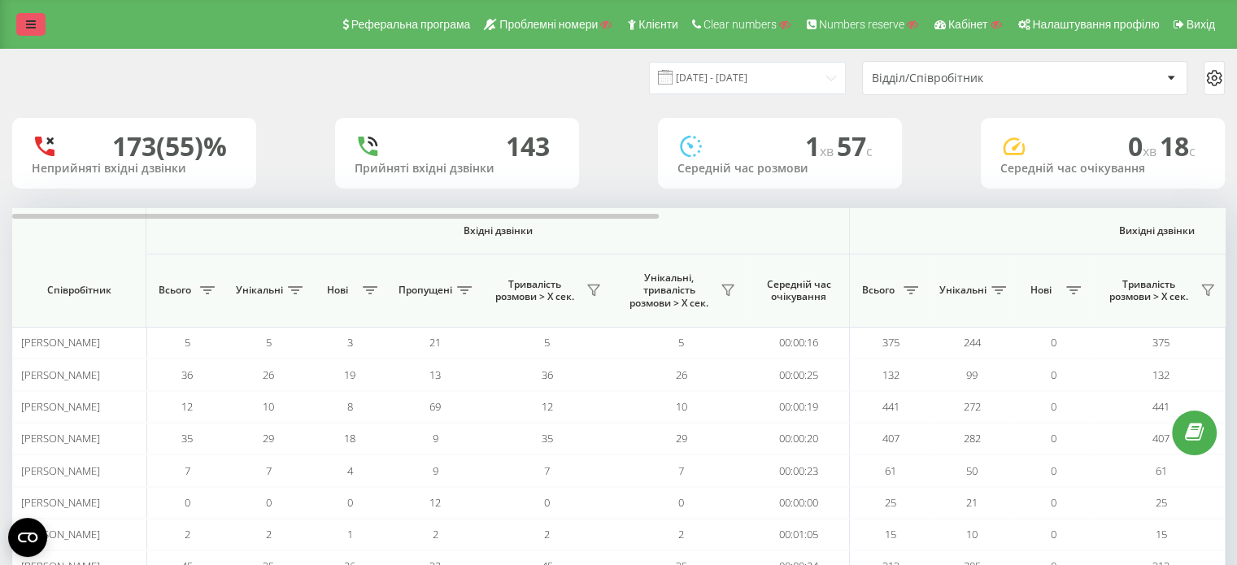  What do you see at coordinates (169, 146) in the screenshot?
I see `div: 173 (55)%` at bounding box center [169, 146].